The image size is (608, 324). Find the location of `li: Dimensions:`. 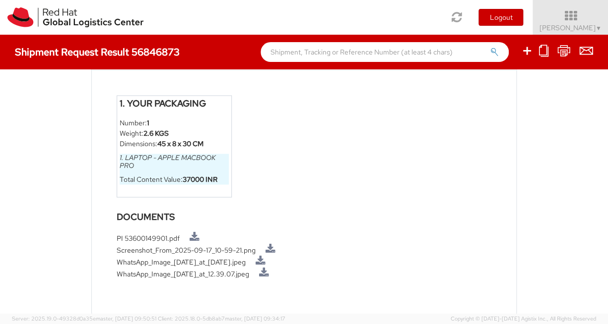

li: Dimensions: is located at coordinates (174, 143).